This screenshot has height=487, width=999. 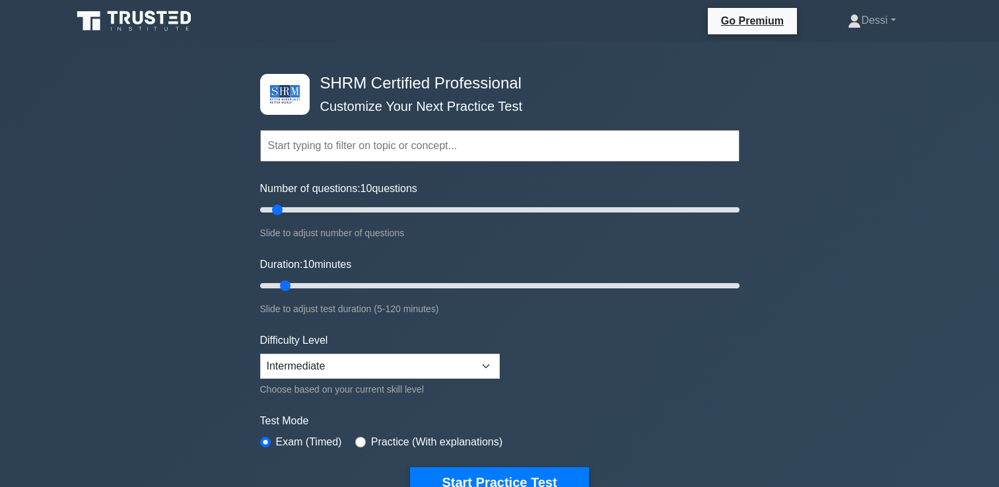 What do you see at coordinates (294, 341) in the screenshot?
I see `label: Difficulty Level` at bounding box center [294, 341].